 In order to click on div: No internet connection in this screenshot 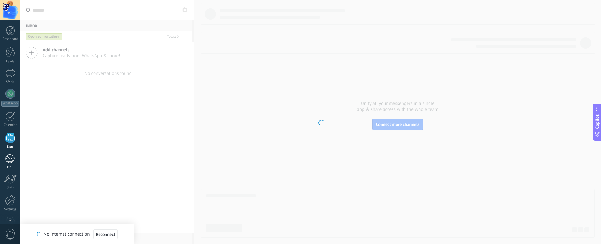, I will do `click(77, 234)`.